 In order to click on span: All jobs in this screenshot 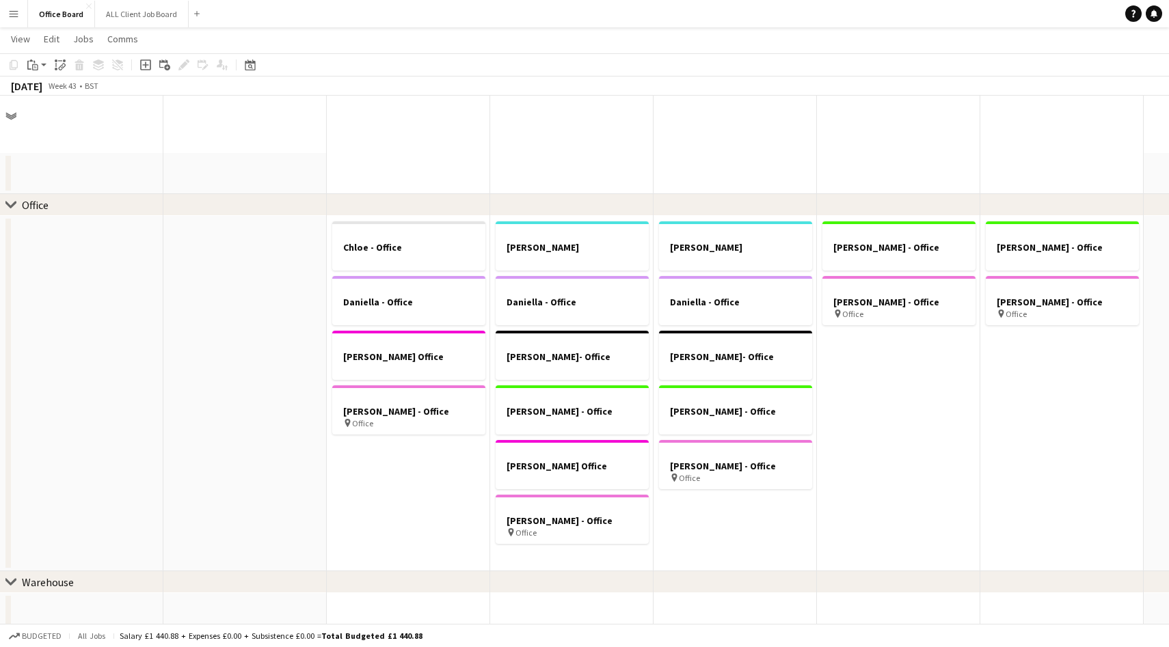, I will do `click(92, 636)`.